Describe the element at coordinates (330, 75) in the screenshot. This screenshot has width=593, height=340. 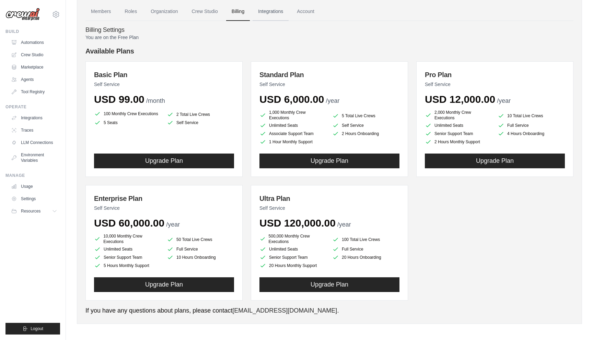
I see `h3: Standard Plan` at that location.